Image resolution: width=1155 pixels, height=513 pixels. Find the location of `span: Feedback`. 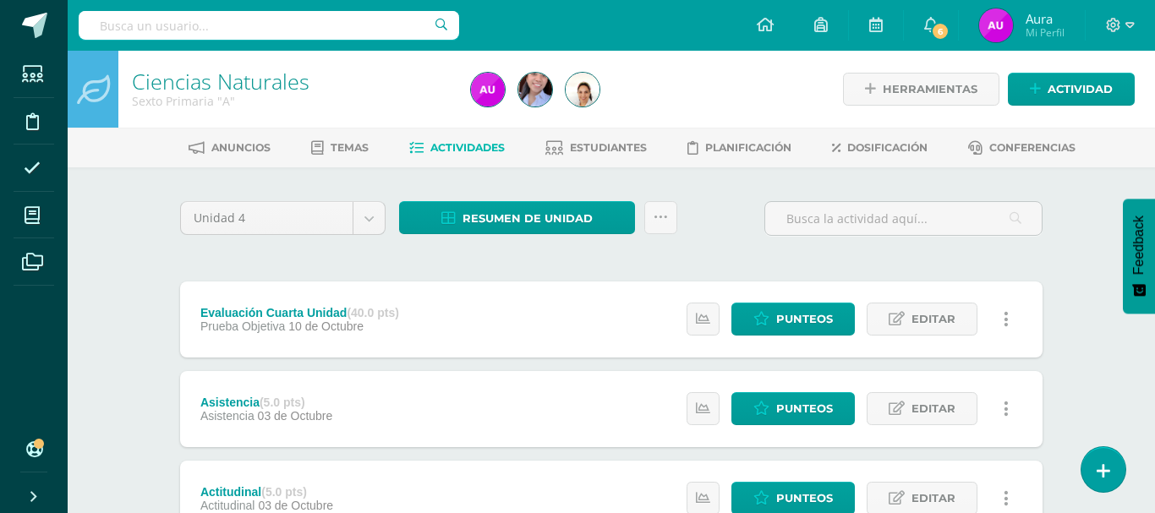

span: Feedback is located at coordinates (1139, 245).